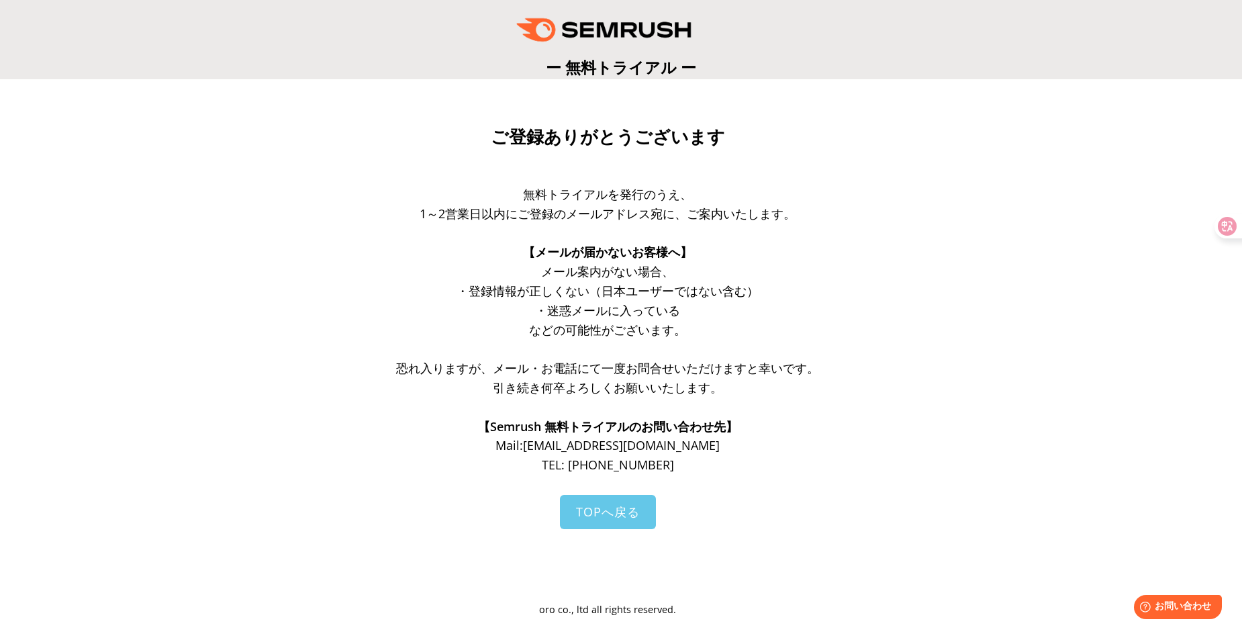 The image size is (1242, 642). I want to click on span: 恐れ入りますが、メール・お電話にて一度お問合せいただけますと幸いです。, so click(608, 368).